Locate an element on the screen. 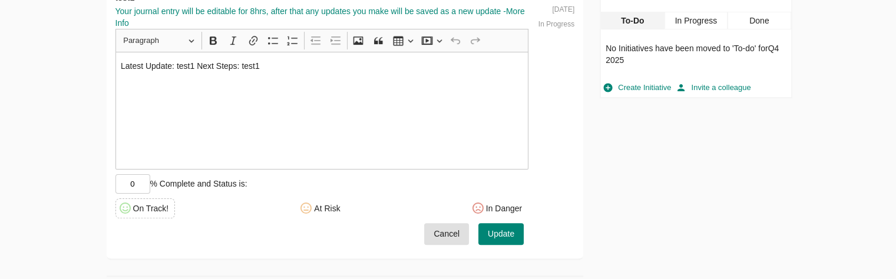 This screenshot has height=279, width=896. div: Editor toolbar is located at coordinates (322, 40).